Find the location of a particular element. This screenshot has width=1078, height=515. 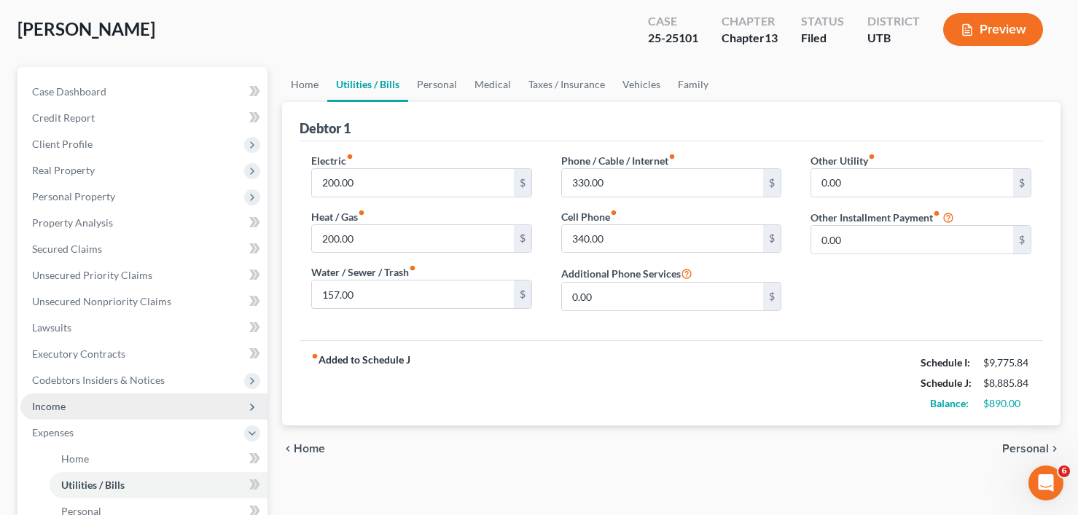

strong: Schedule J: is located at coordinates (946, 383).